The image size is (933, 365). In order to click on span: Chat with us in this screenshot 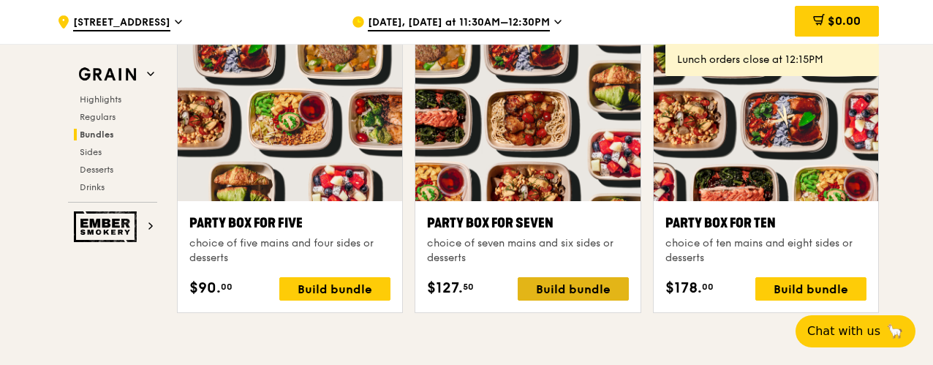, I will do `click(844, 331)`.